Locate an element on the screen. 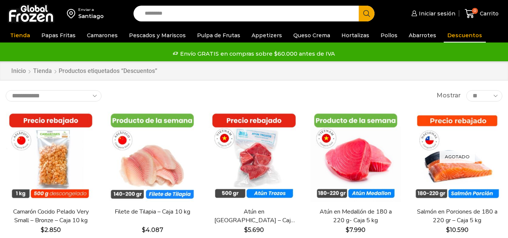  div: Santiago is located at coordinates (91, 16).